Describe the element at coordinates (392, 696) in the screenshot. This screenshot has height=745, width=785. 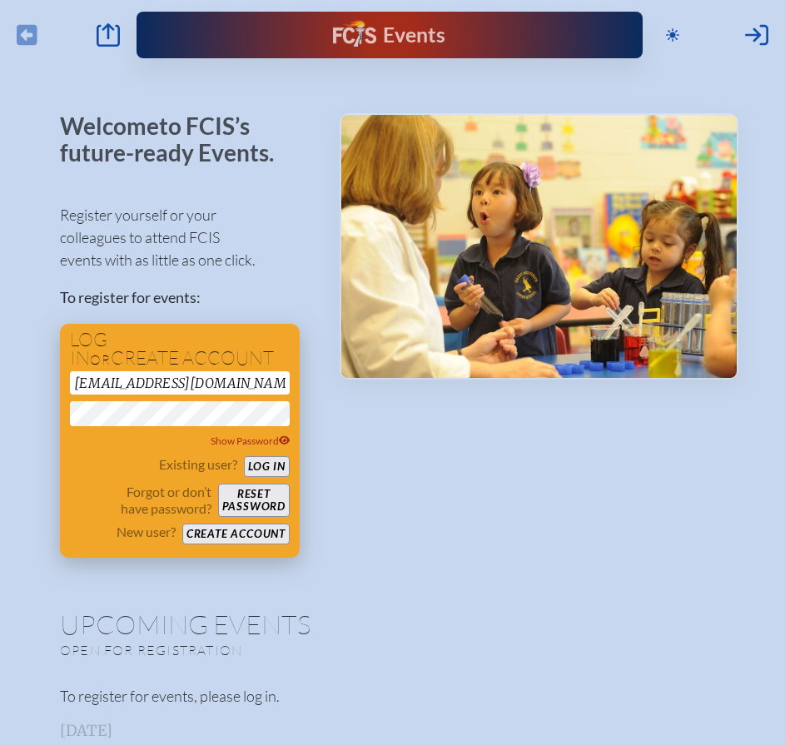
I see `p: To register for events, please log in.` at that location.